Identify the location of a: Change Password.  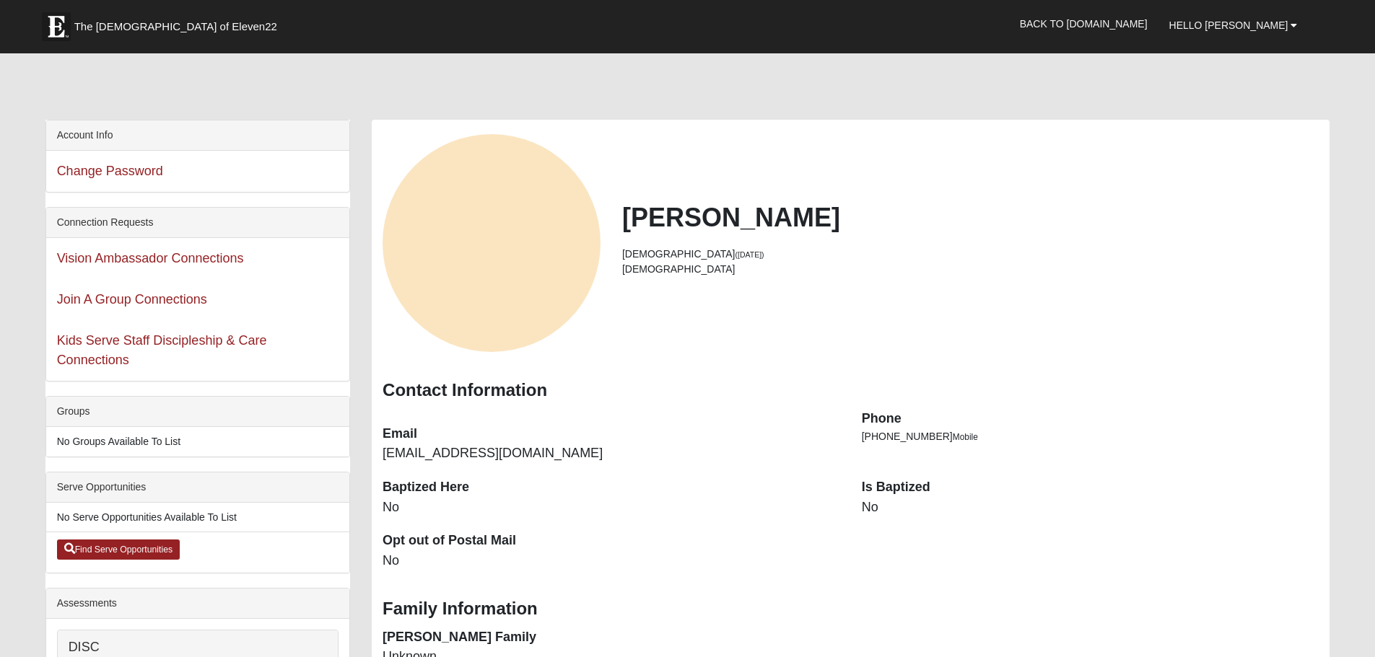
(110, 171).